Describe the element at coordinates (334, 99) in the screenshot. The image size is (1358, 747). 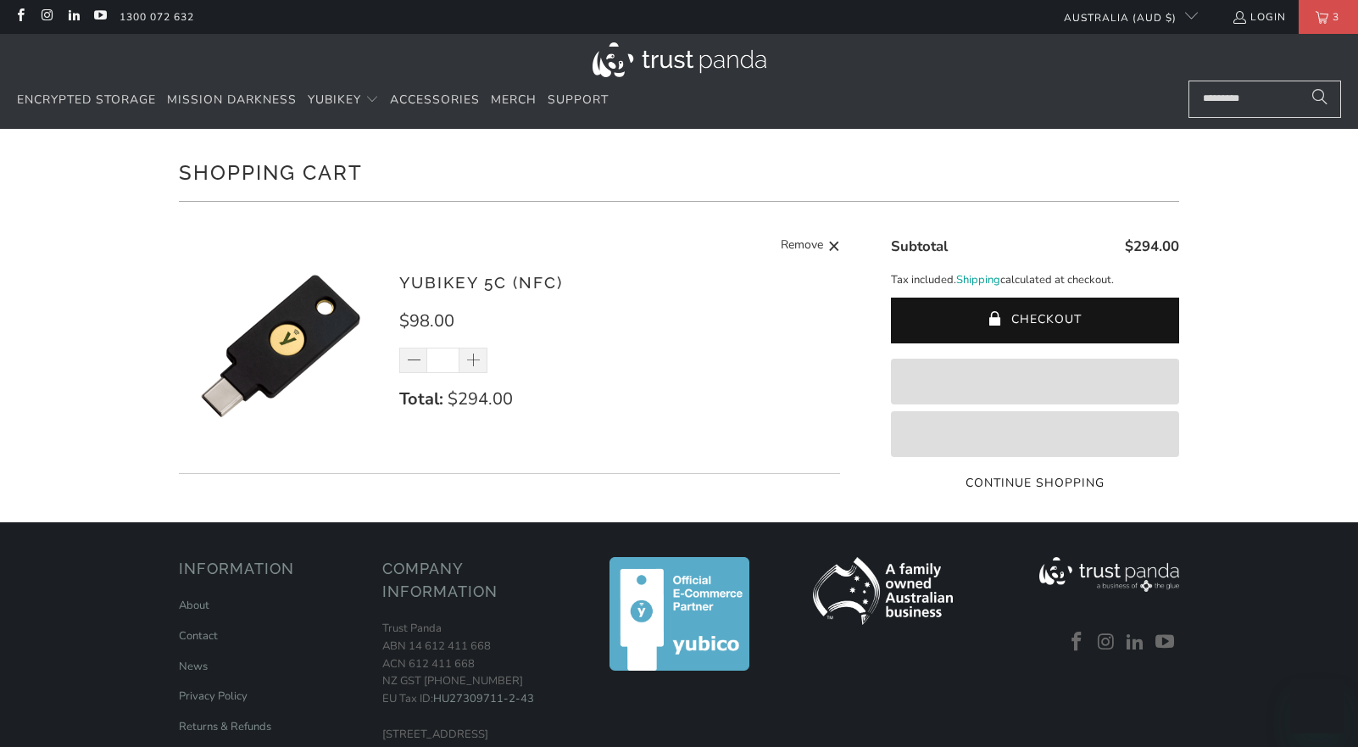
I see `span: YubiKey` at that location.